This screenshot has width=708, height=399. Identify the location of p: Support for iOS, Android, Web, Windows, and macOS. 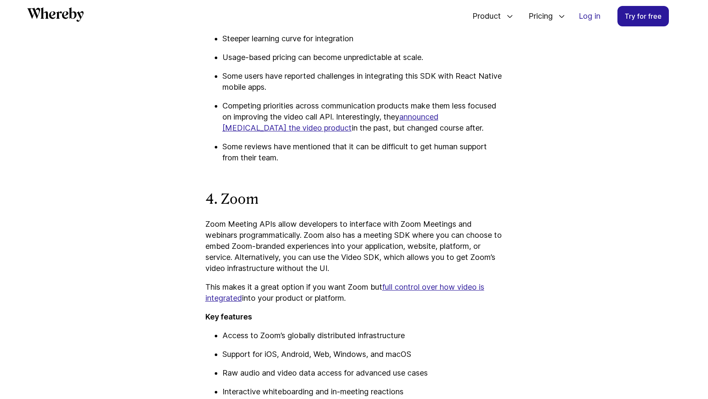
(363, 354).